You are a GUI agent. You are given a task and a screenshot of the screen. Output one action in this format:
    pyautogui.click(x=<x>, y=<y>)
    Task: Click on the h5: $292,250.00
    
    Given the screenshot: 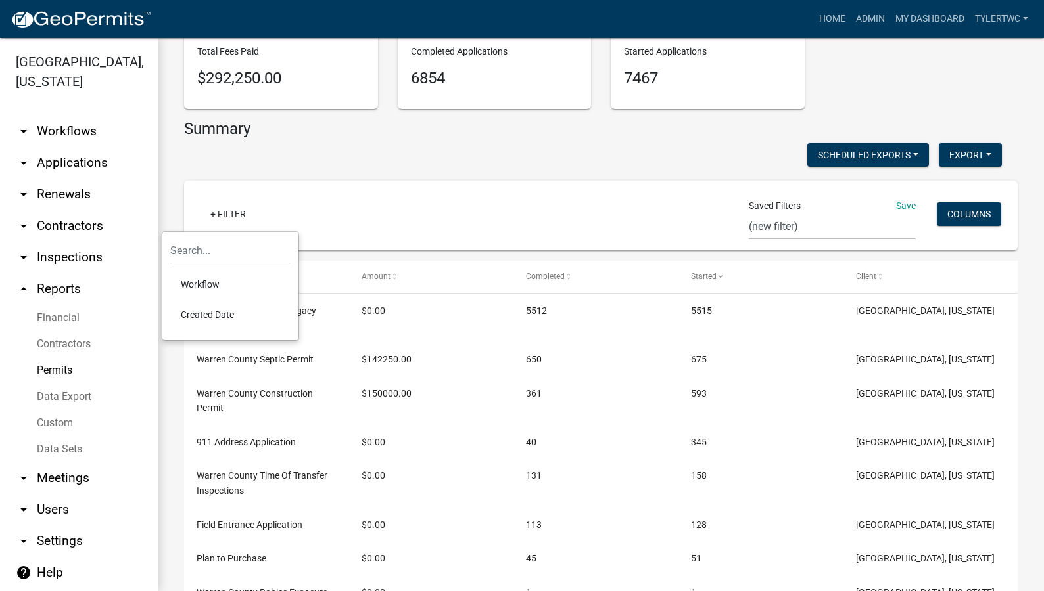 What is the action you would take?
    pyautogui.click(x=281, y=78)
    